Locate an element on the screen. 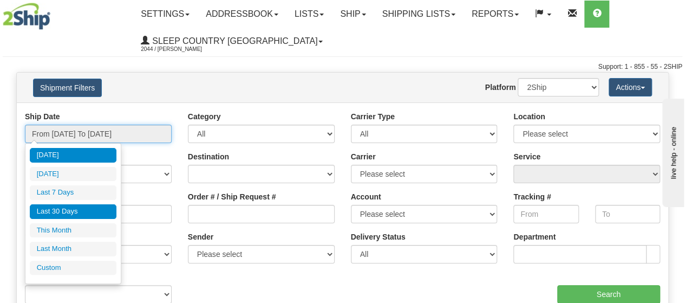  label: Location is located at coordinates (529, 116).